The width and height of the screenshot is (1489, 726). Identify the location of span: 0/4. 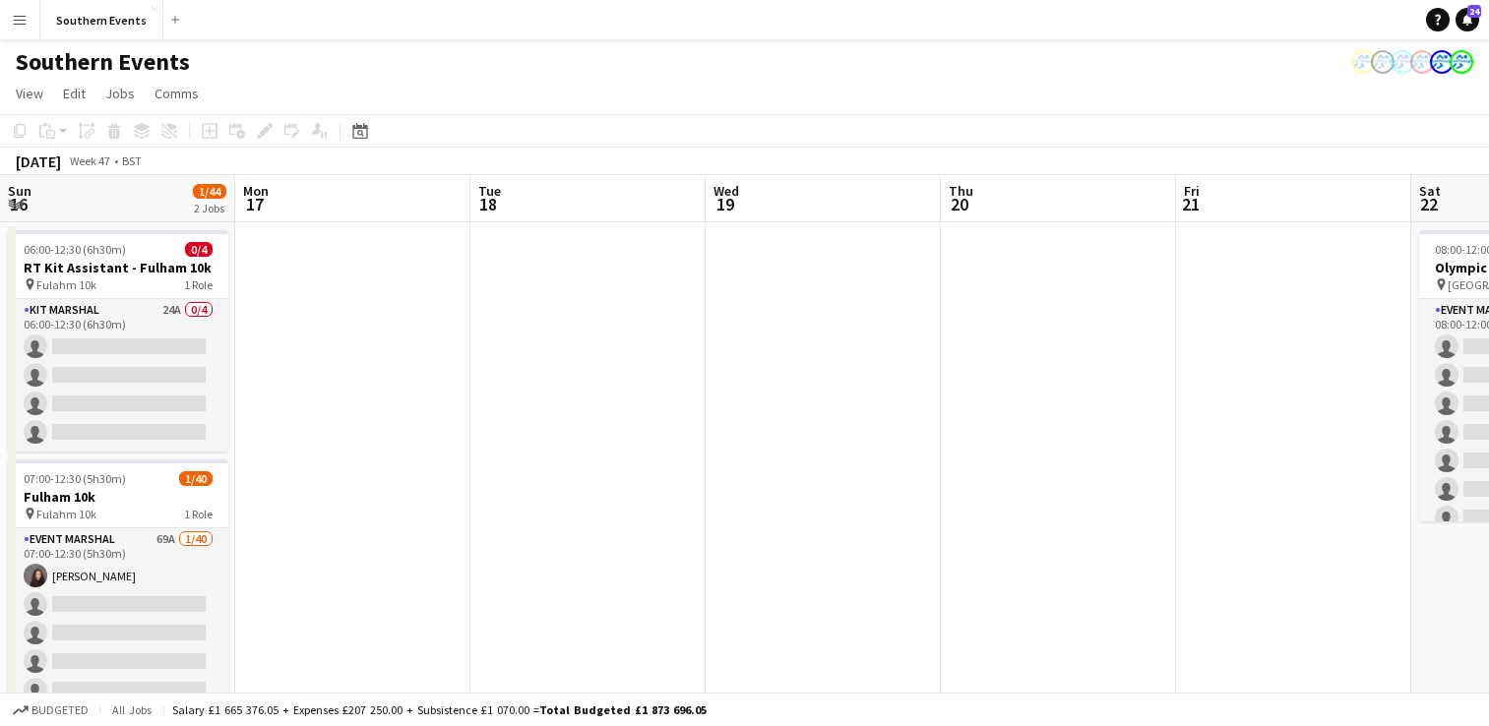
(199, 249).